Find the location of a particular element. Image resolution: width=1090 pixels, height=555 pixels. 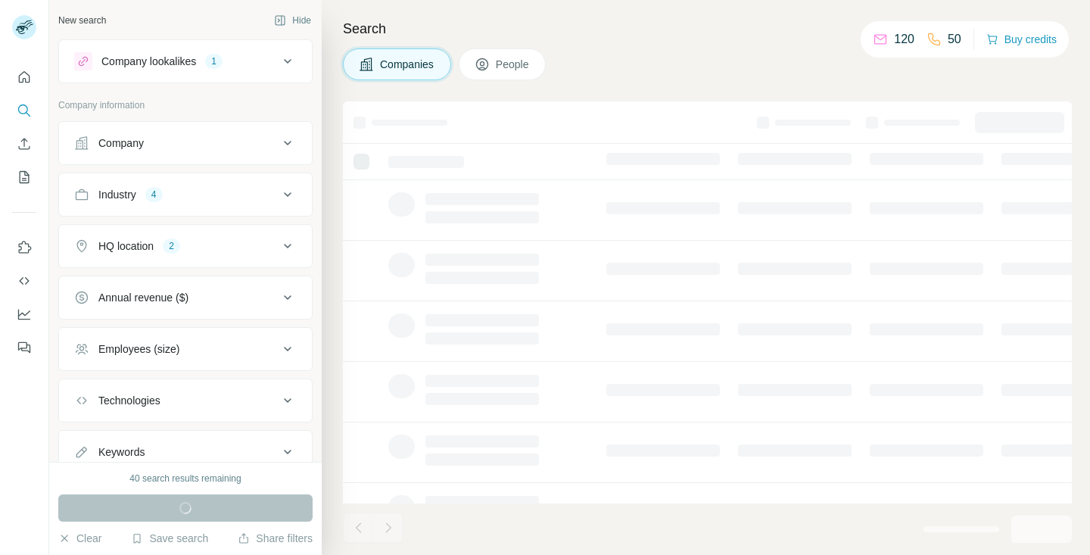

button: Search is located at coordinates (24, 110).